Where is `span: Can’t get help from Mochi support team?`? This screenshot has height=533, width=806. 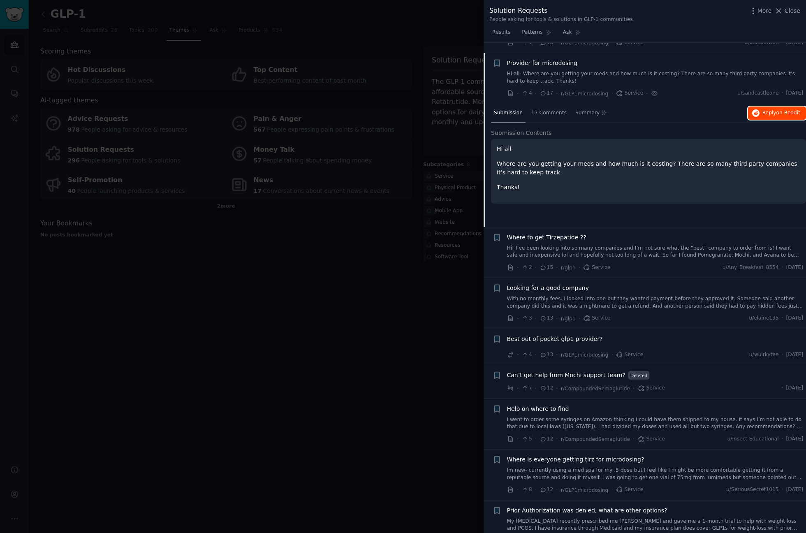 span: Can’t get help from Mochi support team? is located at coordinates (566, 375).